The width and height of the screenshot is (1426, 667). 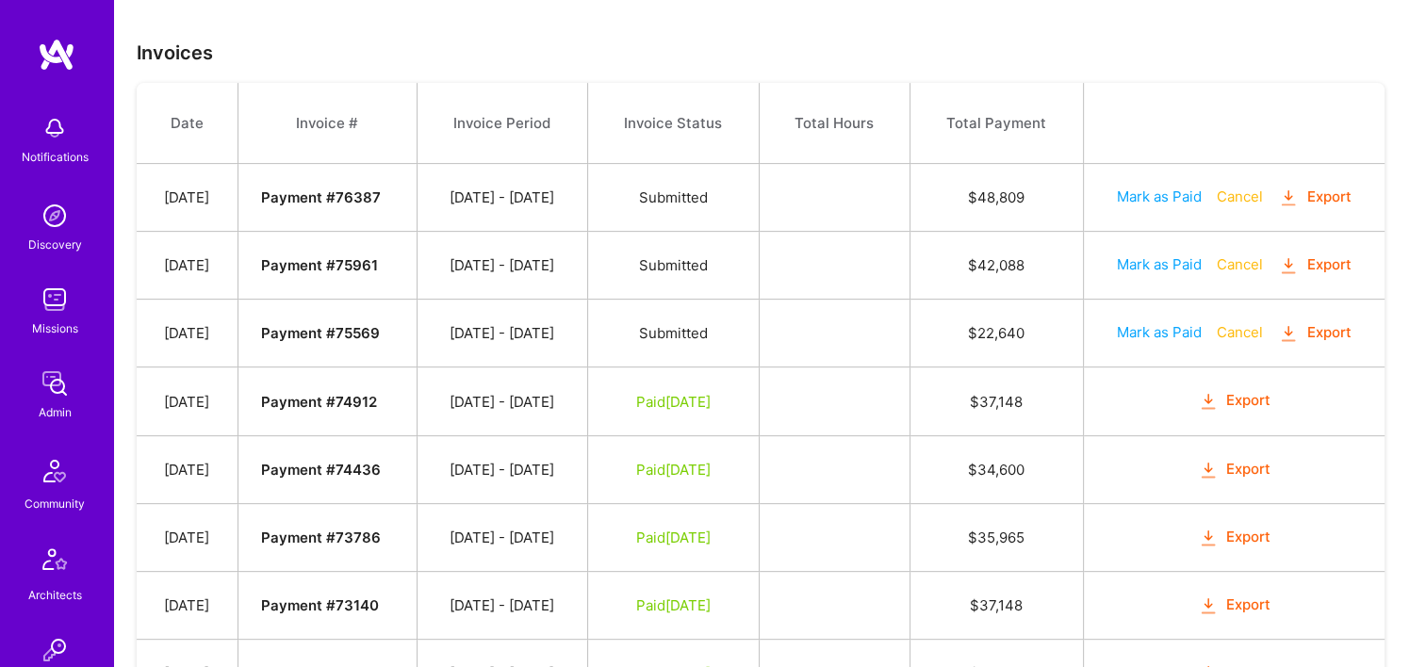 What do you see at coordinates (187, 123) in the screenshot?
I see `th: Date` at bounding box center [187, 123].